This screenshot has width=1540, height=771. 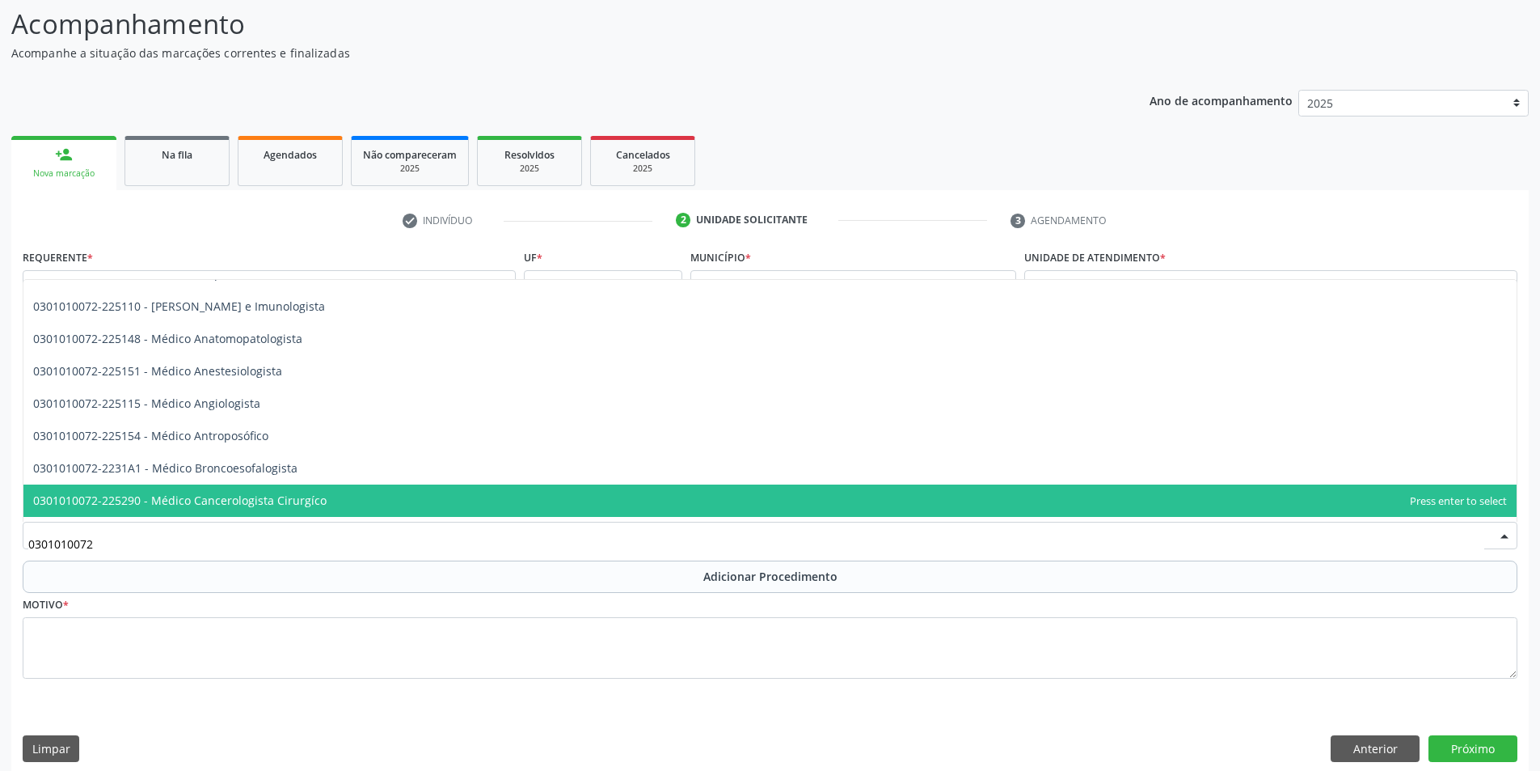 What do you see at coordinates (146, 403) in the screenshot?
I see `span: 0301010072-225115 - Médico Angiologista` at bounding box center [146, 403].